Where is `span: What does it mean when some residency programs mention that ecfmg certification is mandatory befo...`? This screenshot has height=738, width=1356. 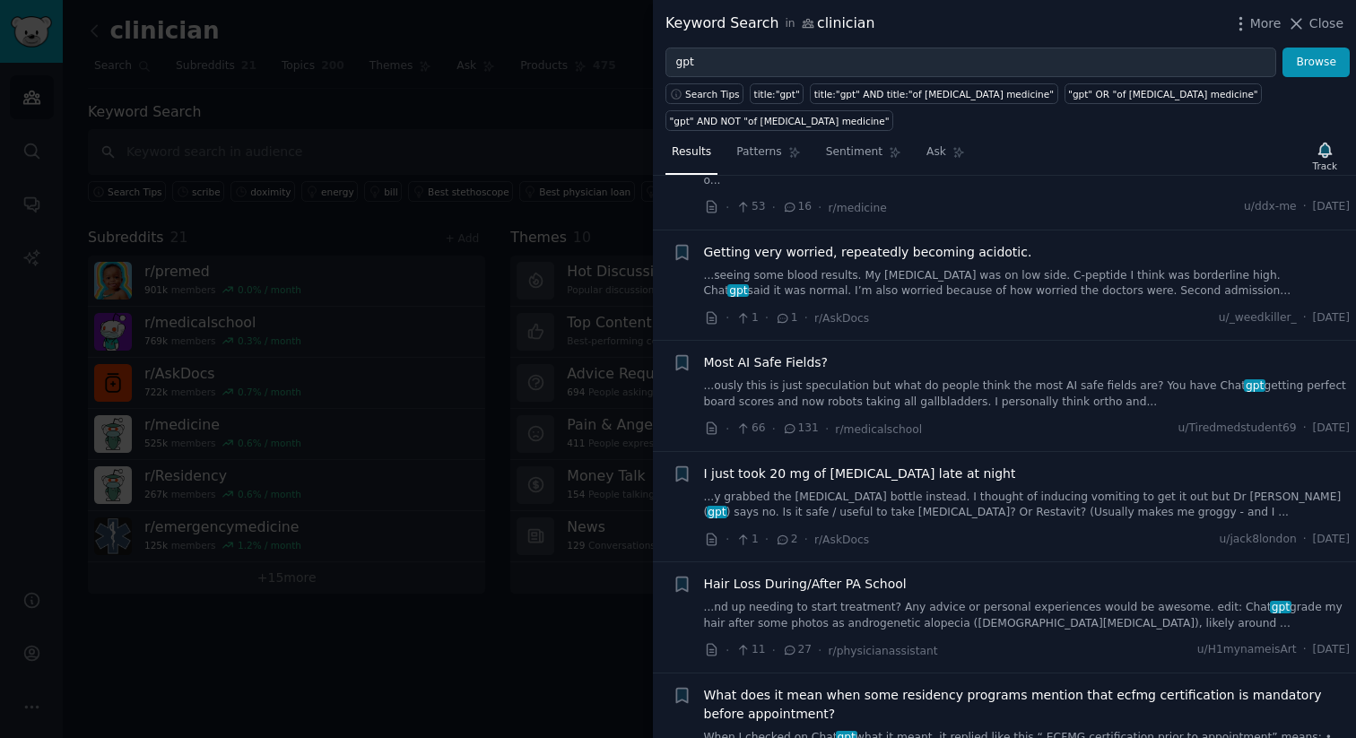 span: What does it mean when some residency programs mention that ecfmg certification is mandatory befo... is located at coordinates (1027, 705).